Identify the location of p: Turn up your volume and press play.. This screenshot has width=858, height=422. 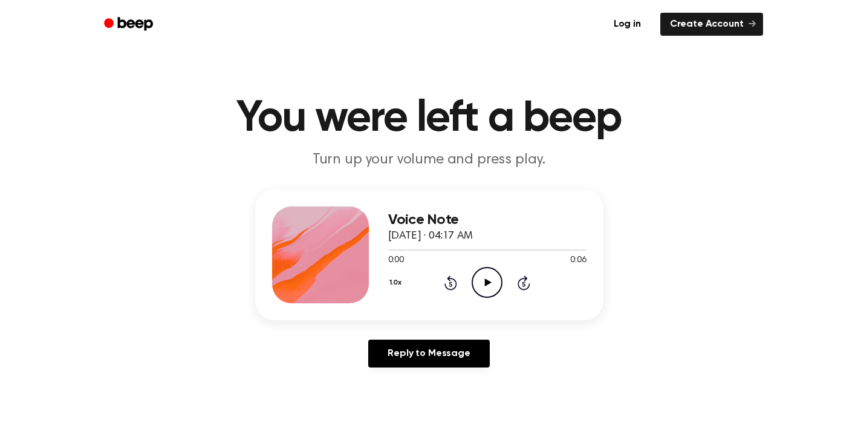
(429, 160).